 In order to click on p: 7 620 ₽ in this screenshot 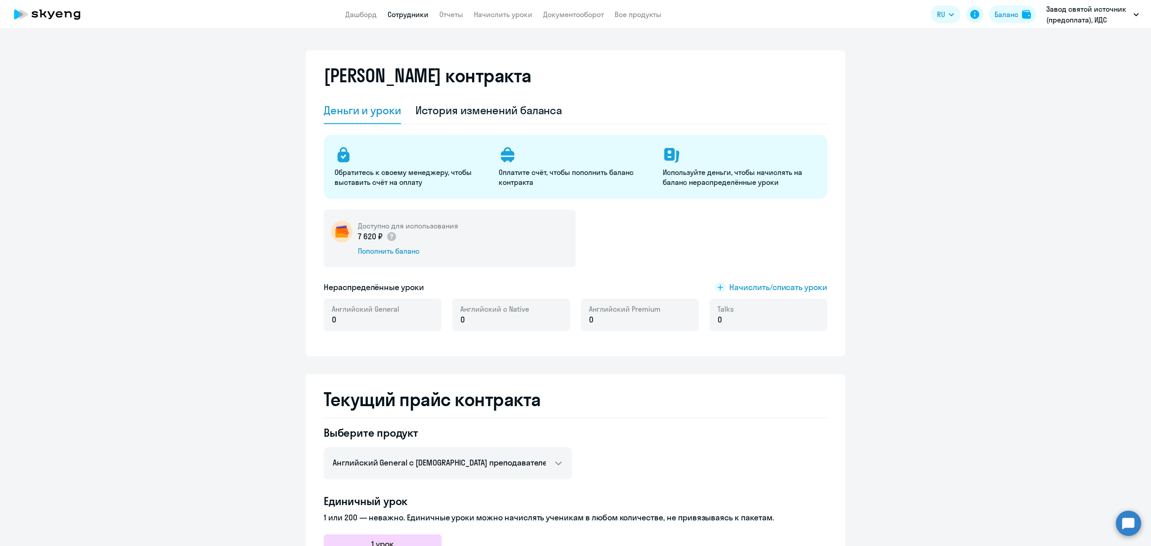, I will do `click(377, 237)`.